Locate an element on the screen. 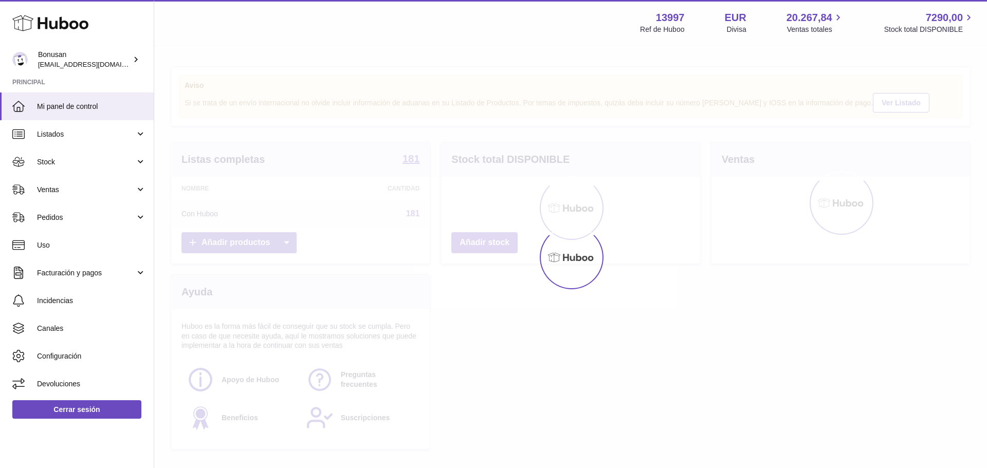 The height and width of the screenshot is (468, 987). span: 20.267,84 is located at coordinates (809, 17).